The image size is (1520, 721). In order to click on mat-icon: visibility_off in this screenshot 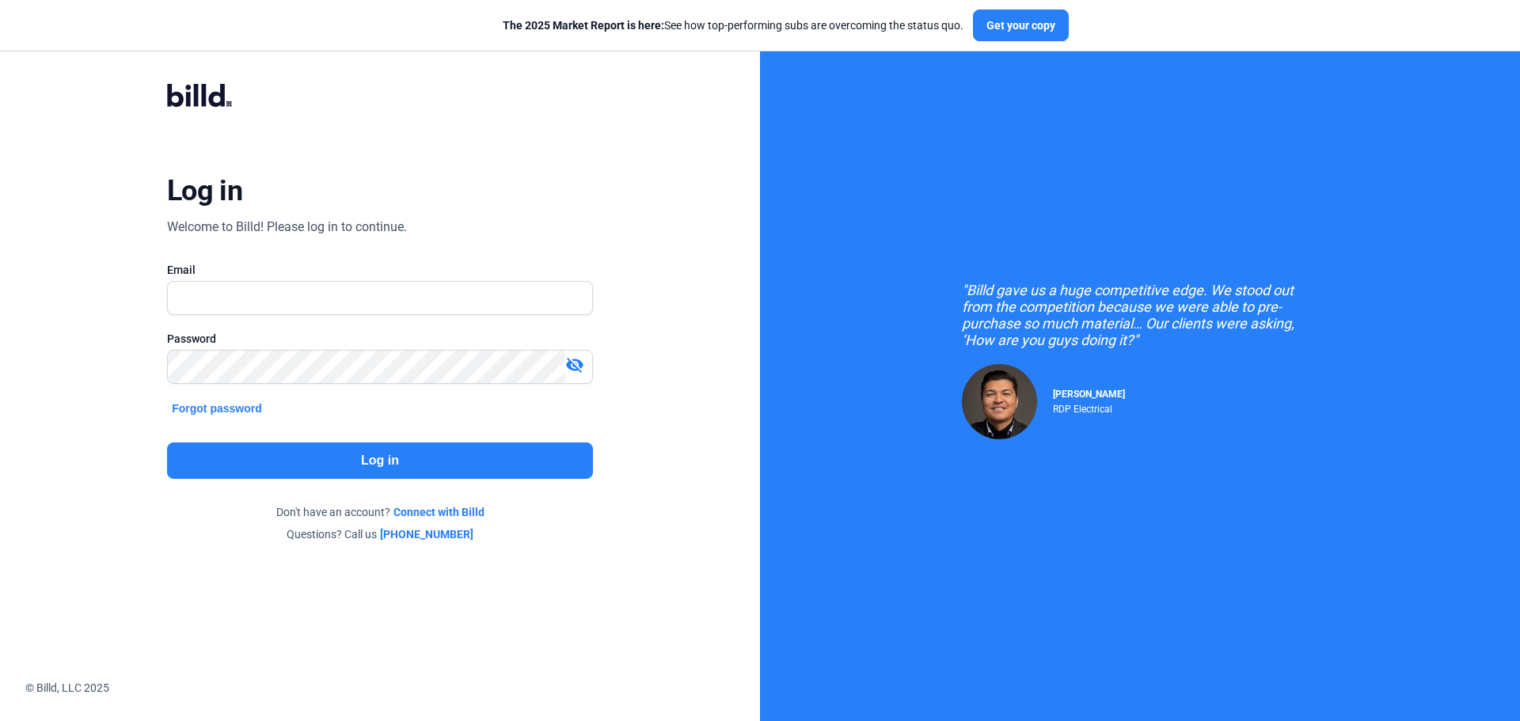, I will do `click(575, 365)`.